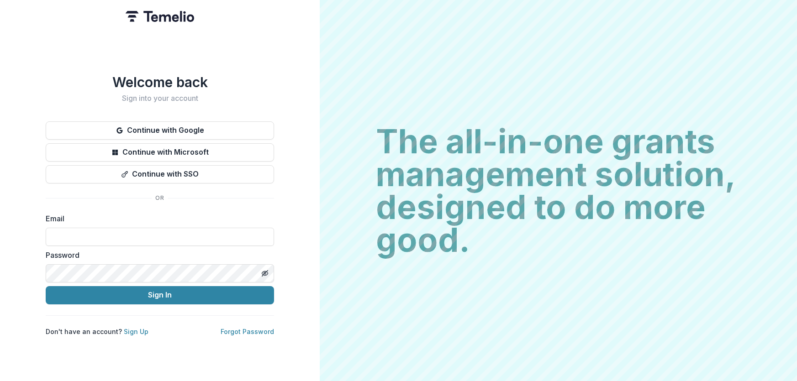 The image size is (797, 381). What do you see at coordinates (160, 152) in the screenshot?
I see `button: Continue with Microsoft` at bounding box center [160, 152].